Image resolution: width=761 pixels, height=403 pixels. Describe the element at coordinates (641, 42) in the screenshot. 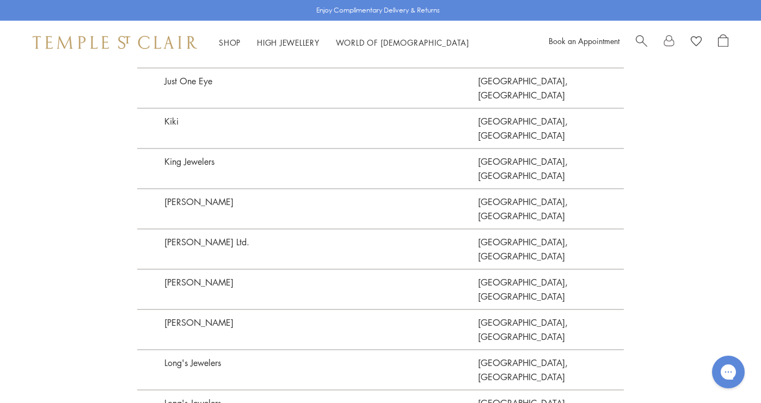

I see `a: Search` at that location.